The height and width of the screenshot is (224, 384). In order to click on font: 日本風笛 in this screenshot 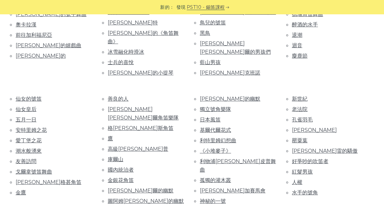, I will do `click(210, 119)`.